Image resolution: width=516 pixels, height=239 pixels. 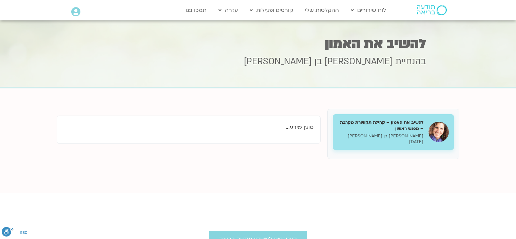 I want to click on h5: להשיב את האמון – קהילת תקשורת מקרבת – מפגש ראשון, so click(x=381, y=125).